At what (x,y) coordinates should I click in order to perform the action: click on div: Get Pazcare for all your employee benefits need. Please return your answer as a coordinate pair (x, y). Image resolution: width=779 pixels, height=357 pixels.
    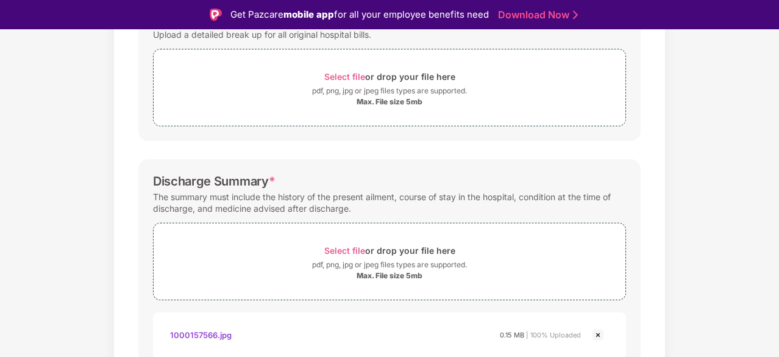
    Looking at the image, I should click on (360, 15).